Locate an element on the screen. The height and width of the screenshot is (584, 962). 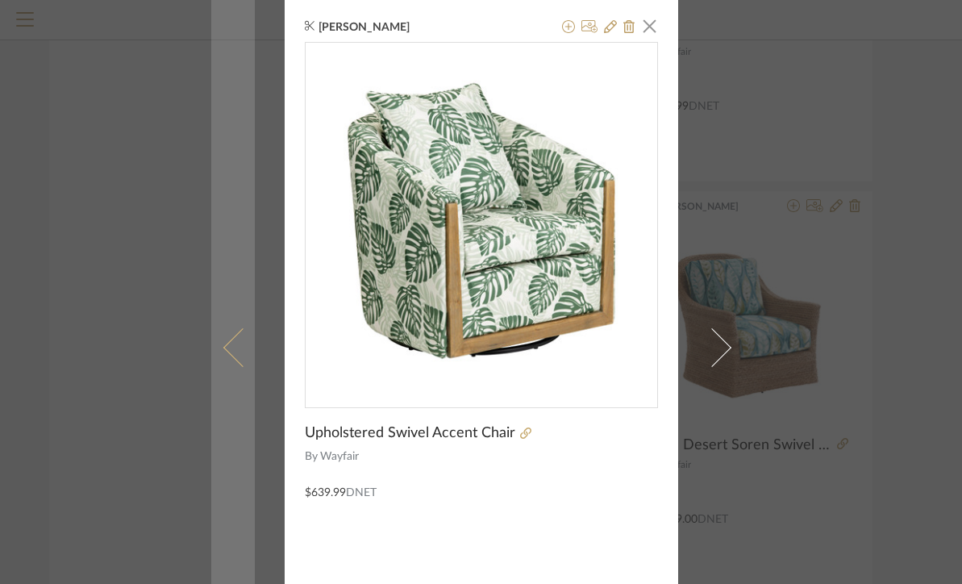
span: DNET is located at coordinates (361, 493).